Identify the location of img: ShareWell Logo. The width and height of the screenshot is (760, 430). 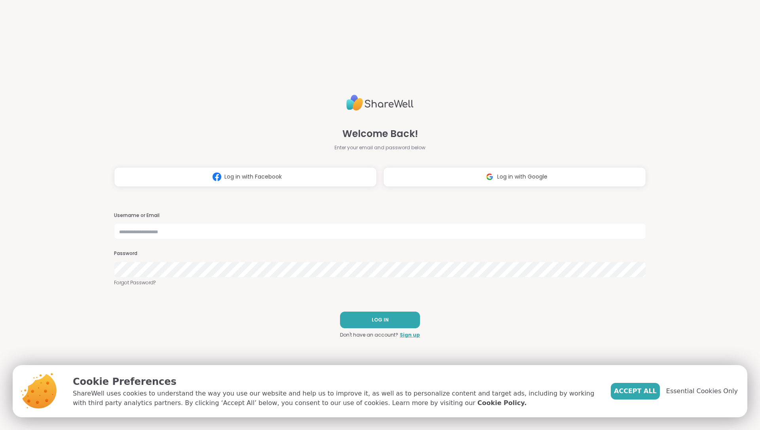
(380, 103).